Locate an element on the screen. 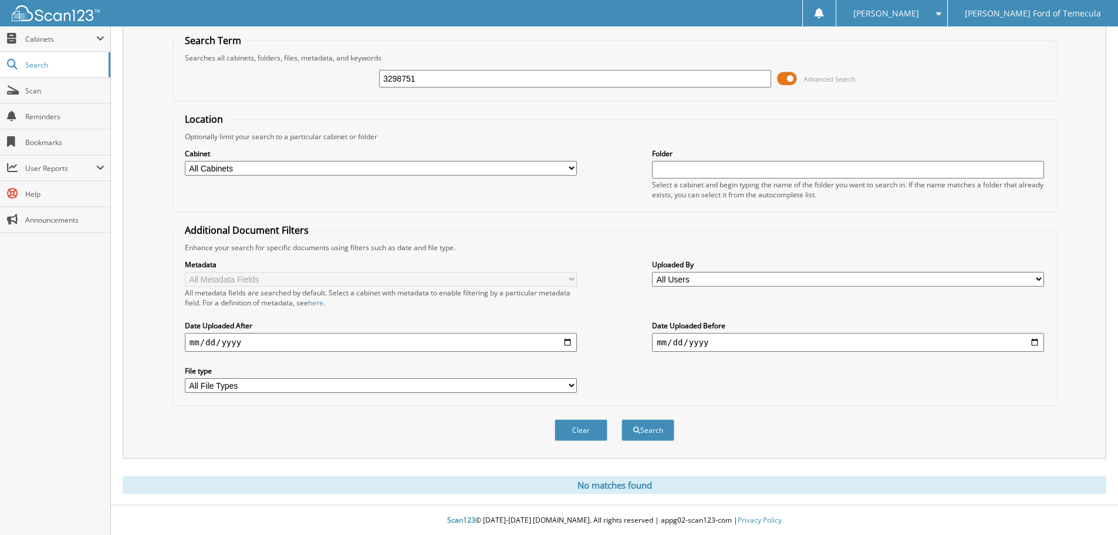 Image resolution: width=1118 pixels, height=535 pixels. span: Advanced Search is located at coordinates (829, 79).